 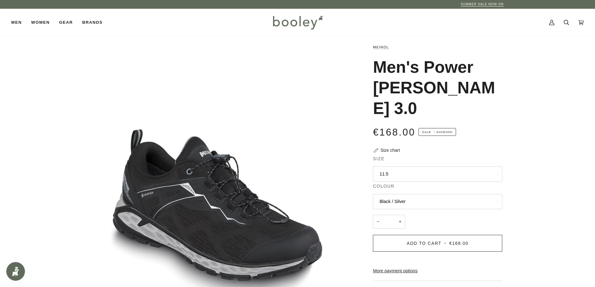 I want to click on span: Add to Cart, so click(x=424, y=243).